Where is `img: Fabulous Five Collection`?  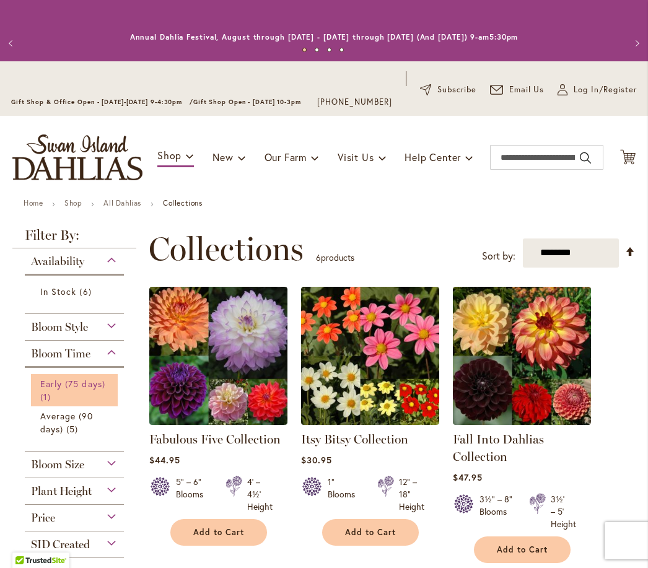
img: Fabulous Five Collection is located at coordinates (218, 356).